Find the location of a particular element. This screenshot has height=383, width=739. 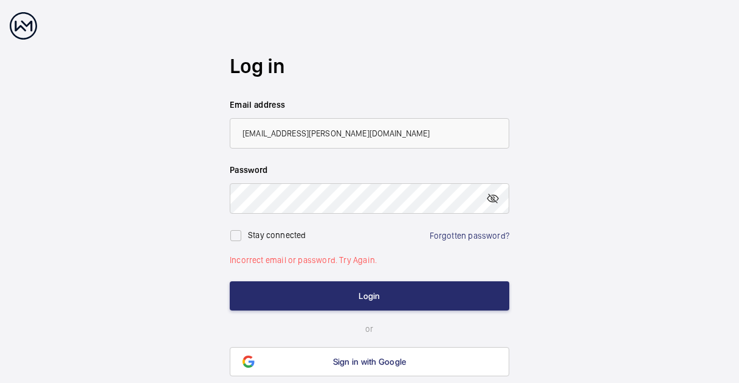

h2: Log in is located at coordinates (370, 66).